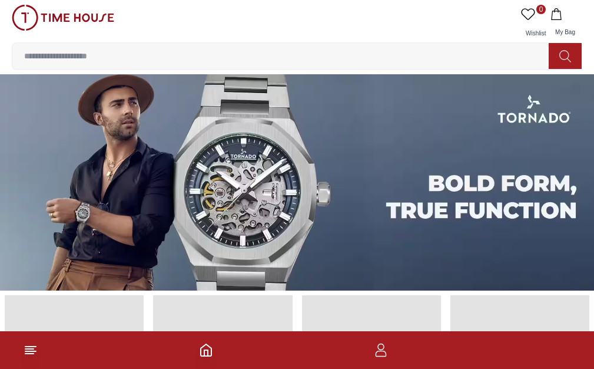 This screenshot has height=369, width=594. Describe the element at coordinates (565, 32) in the screenshot. I see `span: My Bag` at that location.